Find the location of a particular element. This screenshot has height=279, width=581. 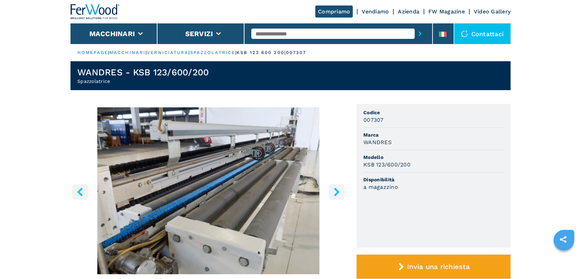

button: right-button is located at coordinates (337, 192).